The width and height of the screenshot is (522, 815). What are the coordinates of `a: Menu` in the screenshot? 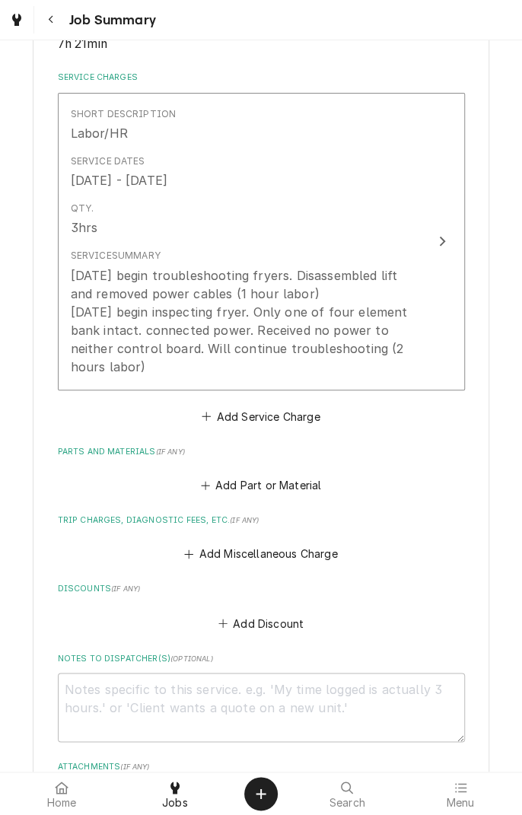 It's located at (461, 794).